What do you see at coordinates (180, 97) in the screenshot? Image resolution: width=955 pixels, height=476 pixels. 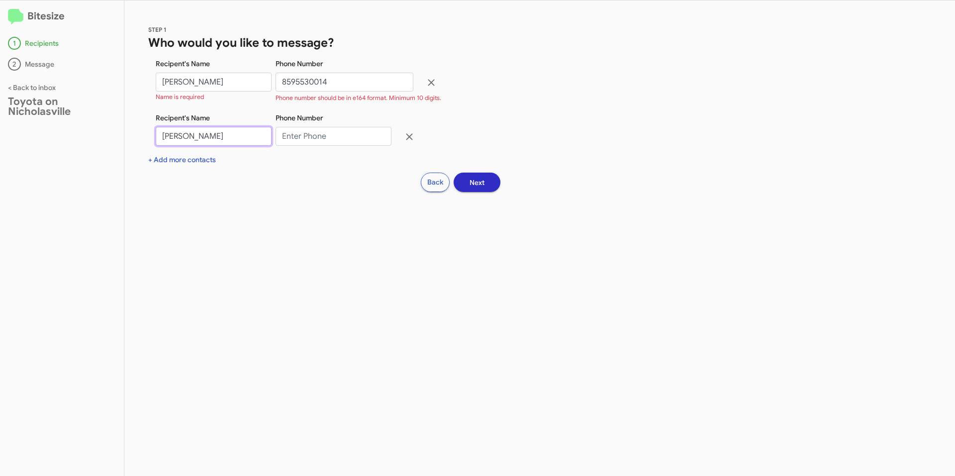 I see `small: Name is required` at bounding box center [180, 97].